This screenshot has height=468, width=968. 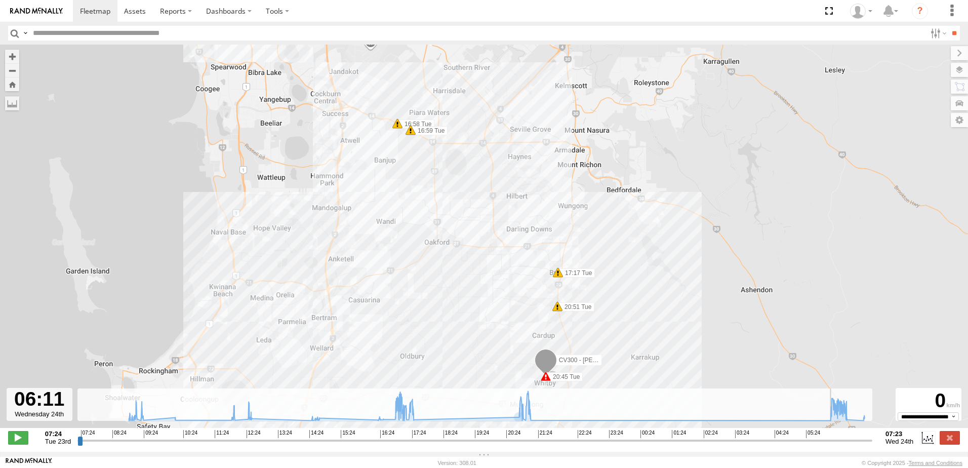 I want to click on span: 07:24, so click(x=88, y=434).